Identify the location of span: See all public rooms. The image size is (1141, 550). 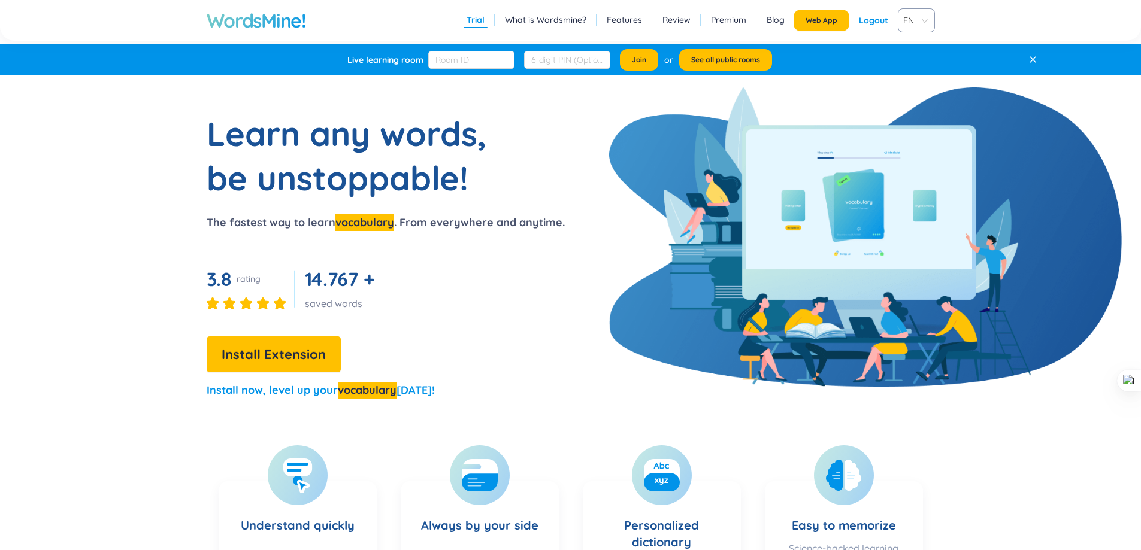
(725, 60).